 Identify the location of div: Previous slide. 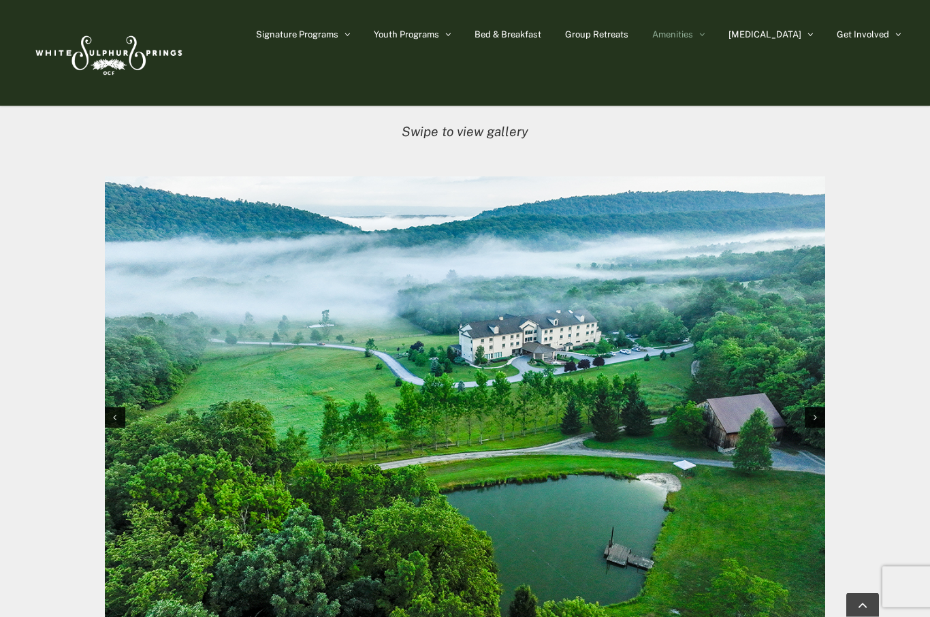
(115, 418).